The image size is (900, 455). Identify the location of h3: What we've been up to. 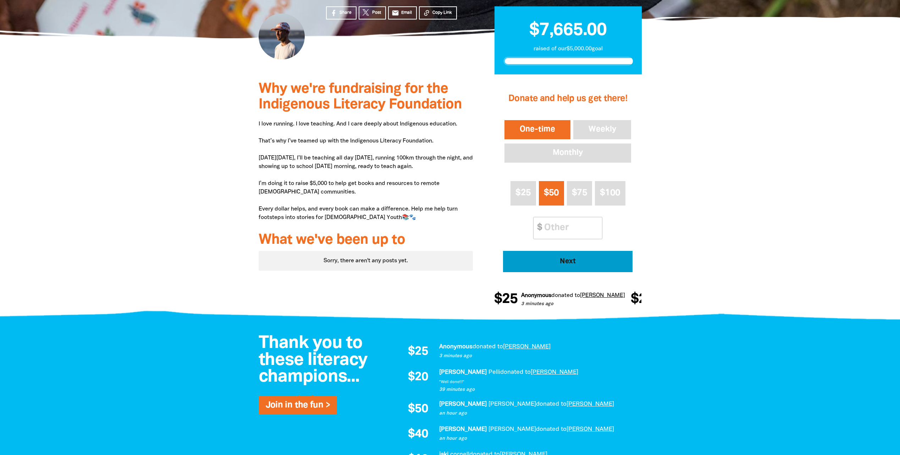
(366, 240).